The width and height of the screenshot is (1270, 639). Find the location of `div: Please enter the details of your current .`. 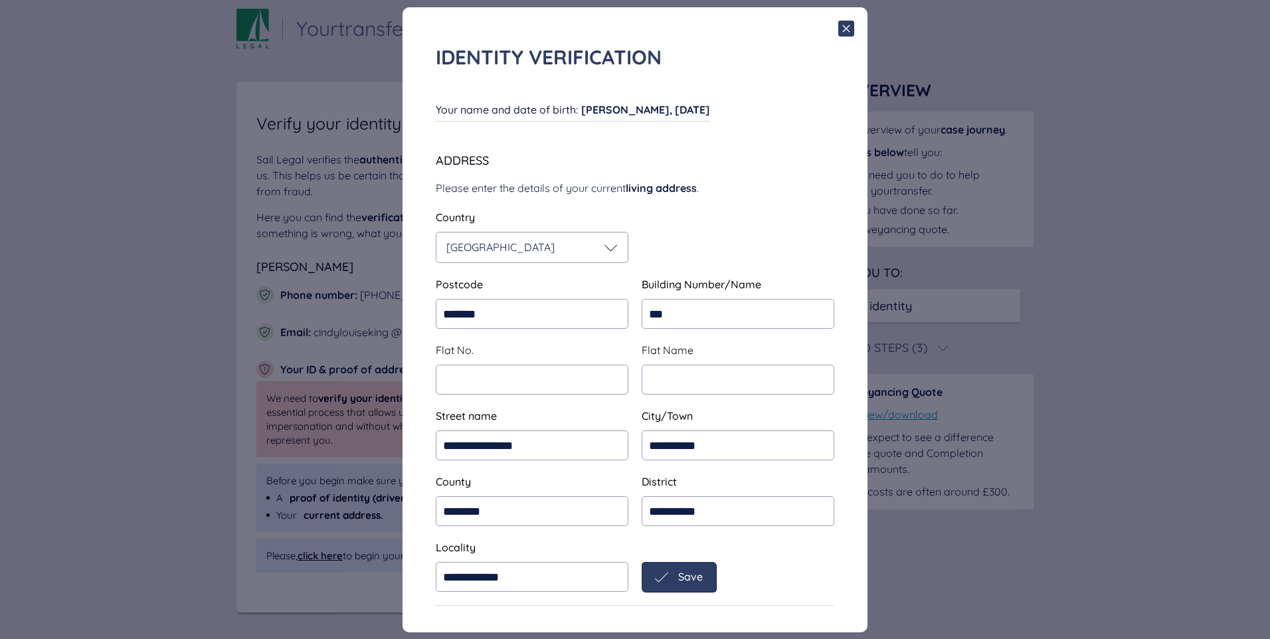

div: Please enter the details of your current . is located at coordinates (635, 188).